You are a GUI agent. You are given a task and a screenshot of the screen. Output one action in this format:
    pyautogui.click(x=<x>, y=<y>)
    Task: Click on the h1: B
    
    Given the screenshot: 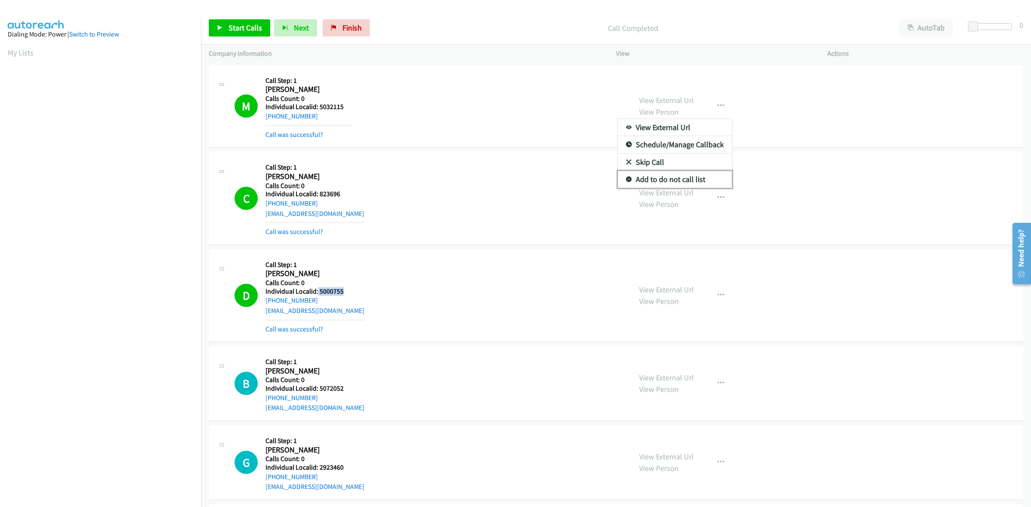 What is the action you would take?
    pyautogui.click(x=246, y=383)
    